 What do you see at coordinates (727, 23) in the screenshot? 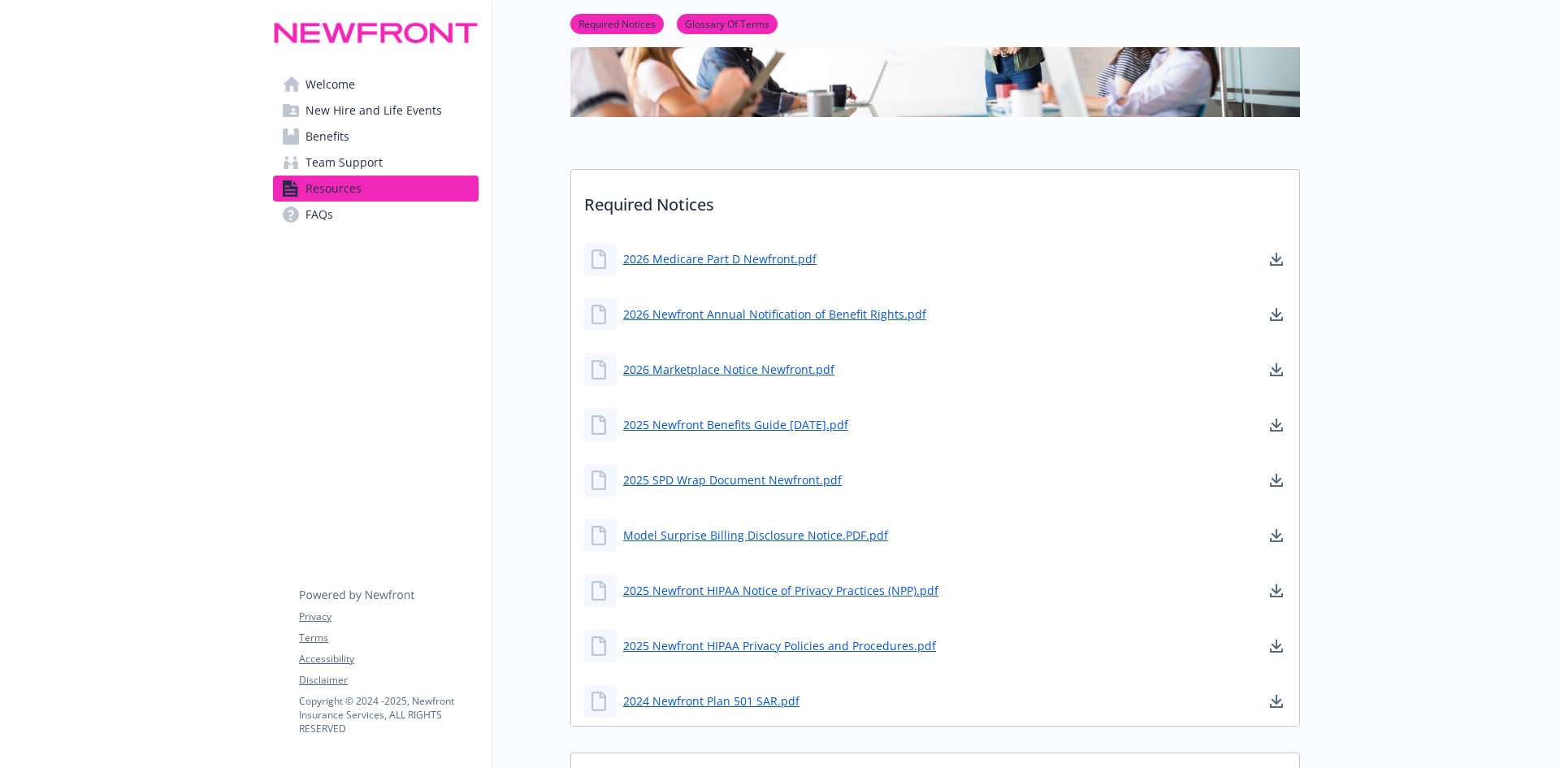
I see `a: Glossary Of Terms` at bounding box center [727, 23].